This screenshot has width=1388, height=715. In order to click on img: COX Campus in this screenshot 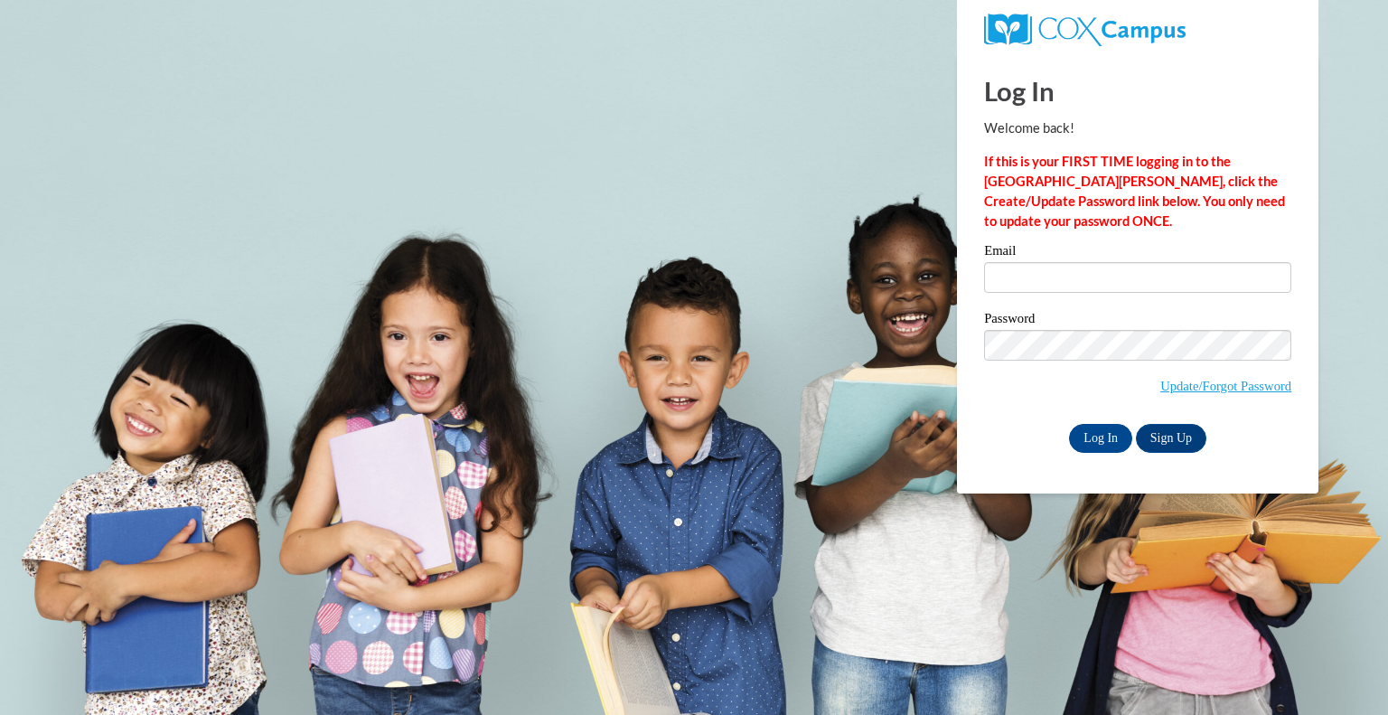, I will do `click(1084, 30)`.